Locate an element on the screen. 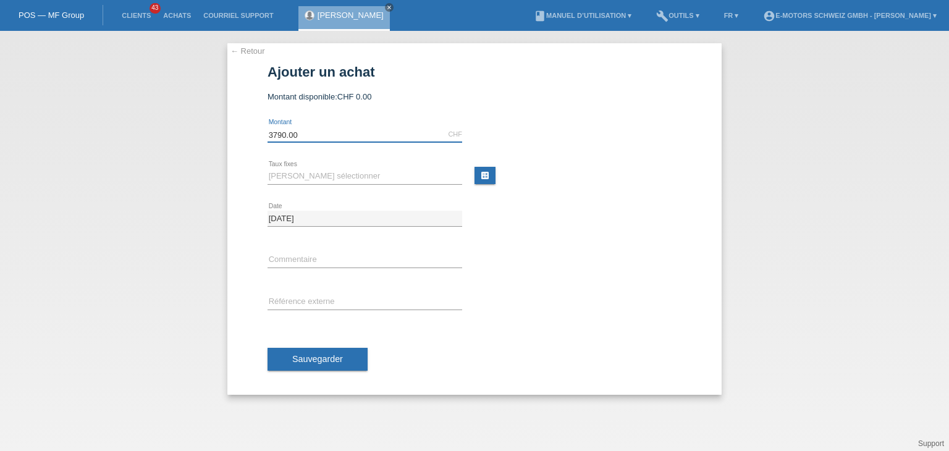 Image resolution: width=949 pixels, height=451 pixels. span: Sauvegarder is located at coordinates (317, 359).